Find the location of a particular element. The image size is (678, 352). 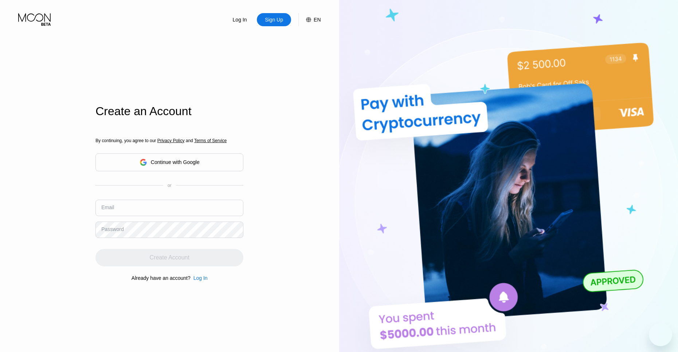

div: or is located at coordinates (169, 186).